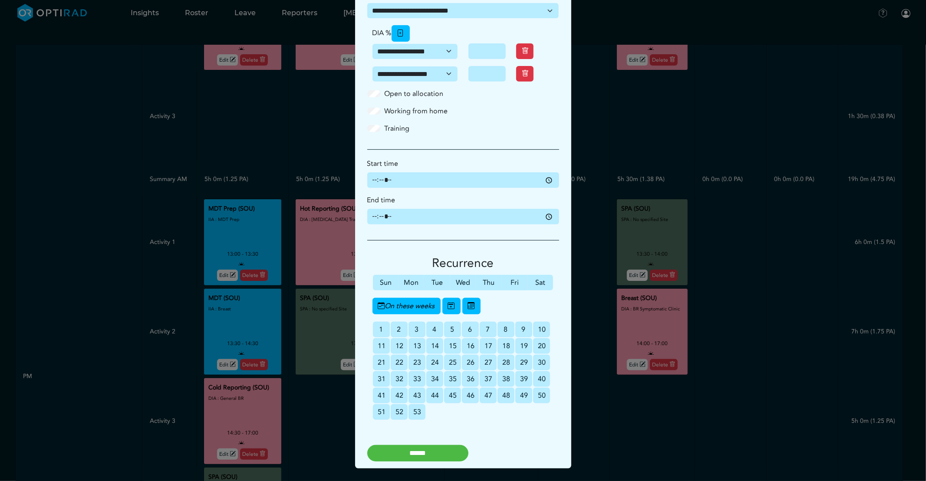  What do you see at coordinates (488, 363) in the screenshot?
I see `label: 27` at bounding box center [488, 363].